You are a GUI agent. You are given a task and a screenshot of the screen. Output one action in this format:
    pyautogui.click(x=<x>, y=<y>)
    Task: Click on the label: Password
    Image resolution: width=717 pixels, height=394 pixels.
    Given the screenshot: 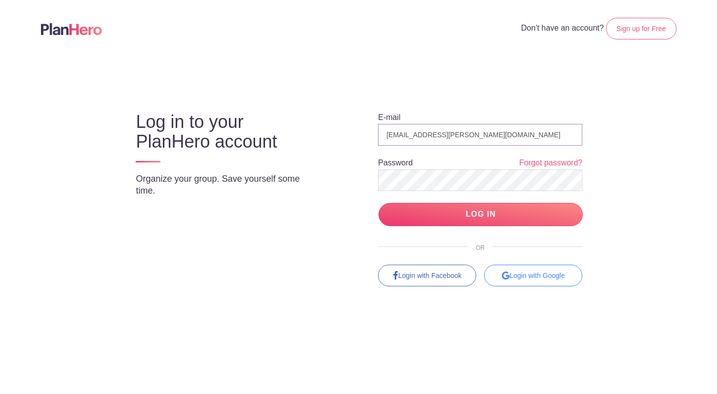 What is the action you would take?
    pyautogui.click(x=395, y=163)
    